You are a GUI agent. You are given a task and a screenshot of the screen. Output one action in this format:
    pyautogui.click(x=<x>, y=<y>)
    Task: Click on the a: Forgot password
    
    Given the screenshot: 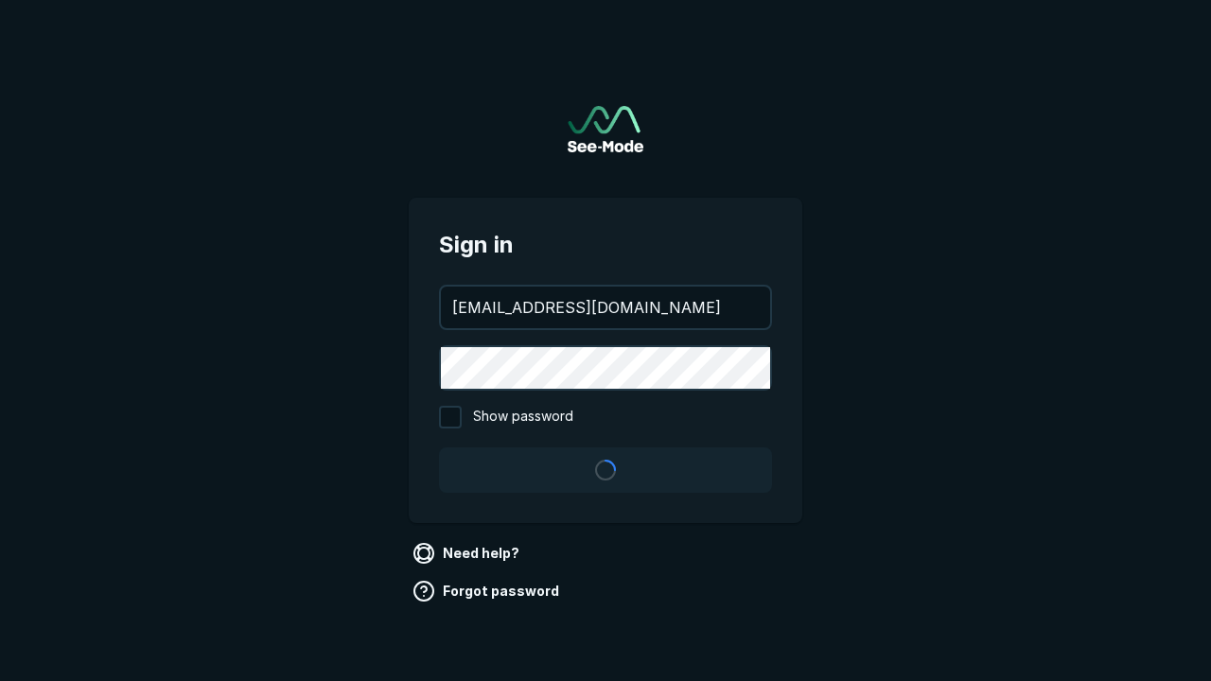 What is the action you would take?
    pyautogui.click(x=487, y=591)
    